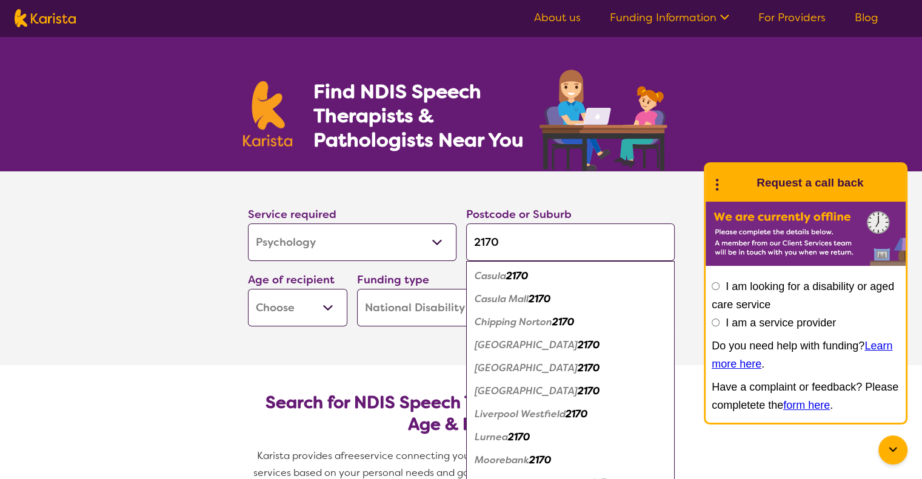 The height and width of the screenshot is (479, 922). What do you see at coordinates (570, 369) in the screenshot?
I see `div: Liverpool 2170` at bounding box center [570, 369].